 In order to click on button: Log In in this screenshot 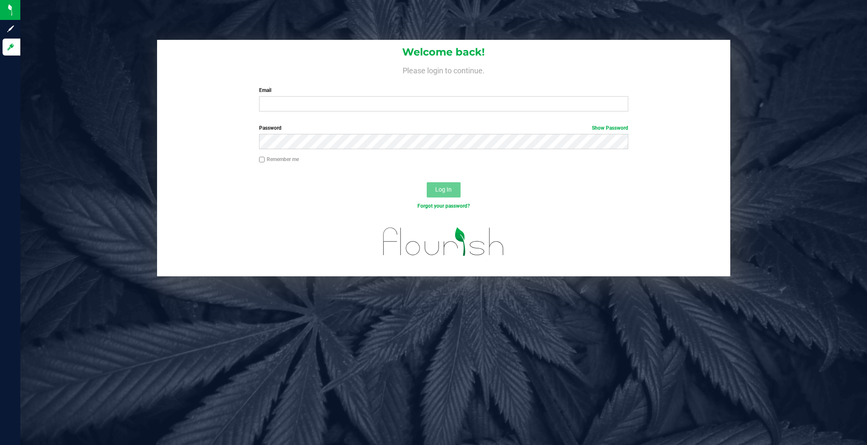, I will do `click(444, 190)`.